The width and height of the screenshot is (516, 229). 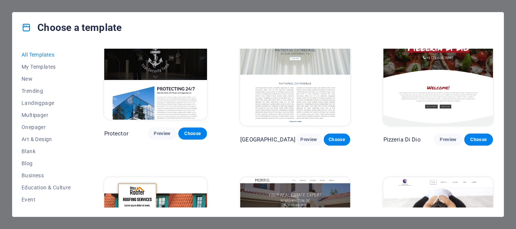 What do you see at coordinates (46, 55) in the screenshot?
I see `span: All Templates` at bounding box center [46, 55].